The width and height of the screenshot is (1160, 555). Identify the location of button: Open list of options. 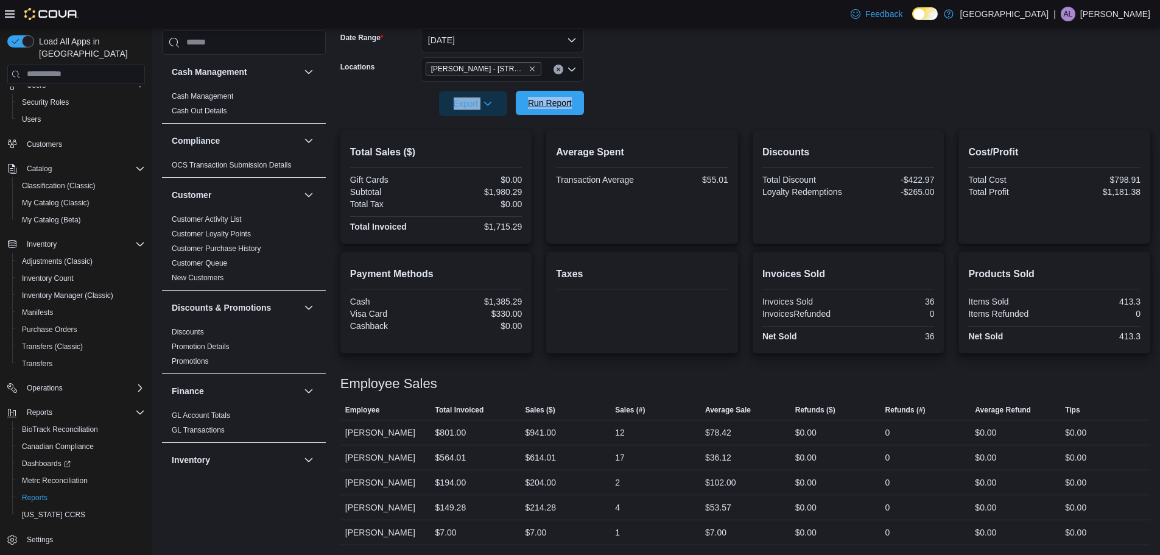
(572, 69).